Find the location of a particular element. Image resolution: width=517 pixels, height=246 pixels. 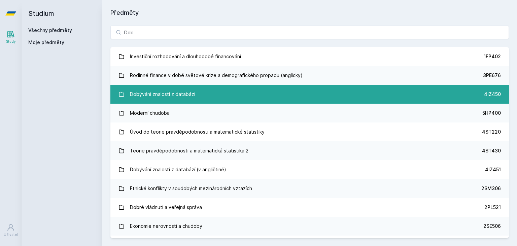

a: Teorie pravděpodobnosti a matematická statistika 2 4ST430 is located at coordinates (310, 151).